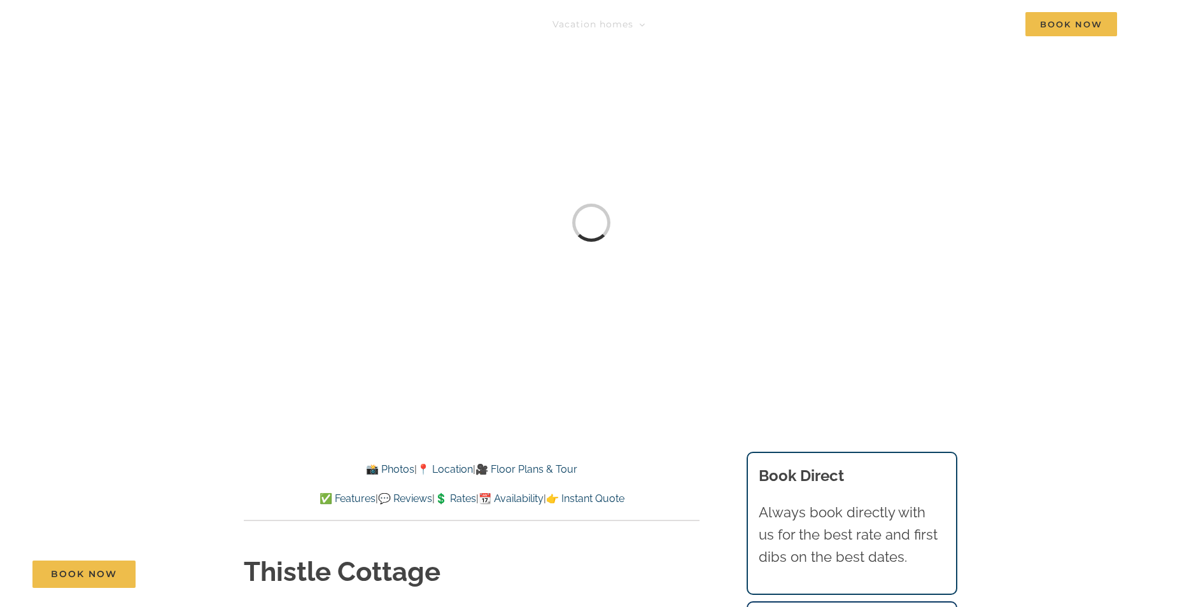  I want to click on a: 🎥 Floor Plans & Tour, so click(526, 469).